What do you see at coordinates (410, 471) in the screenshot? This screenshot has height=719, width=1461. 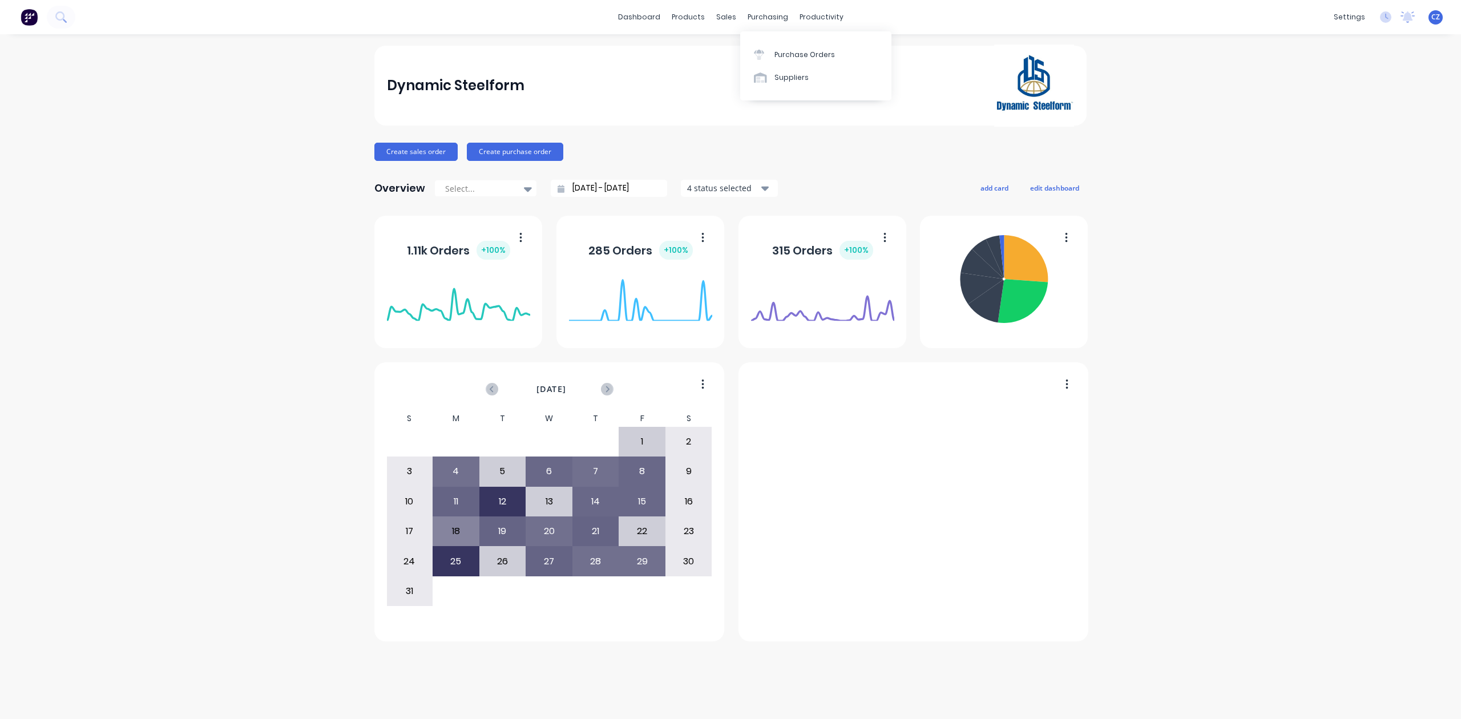 I see `div: 3` at bounding box center [410, 471].